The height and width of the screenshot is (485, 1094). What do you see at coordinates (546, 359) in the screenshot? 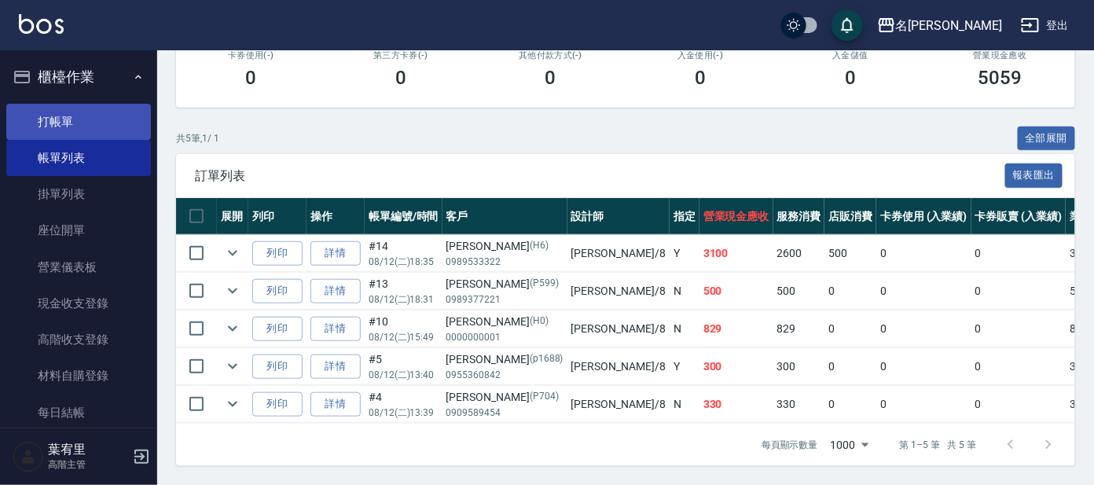
I see `p: (p1688)` at bounding box center [546, 359].